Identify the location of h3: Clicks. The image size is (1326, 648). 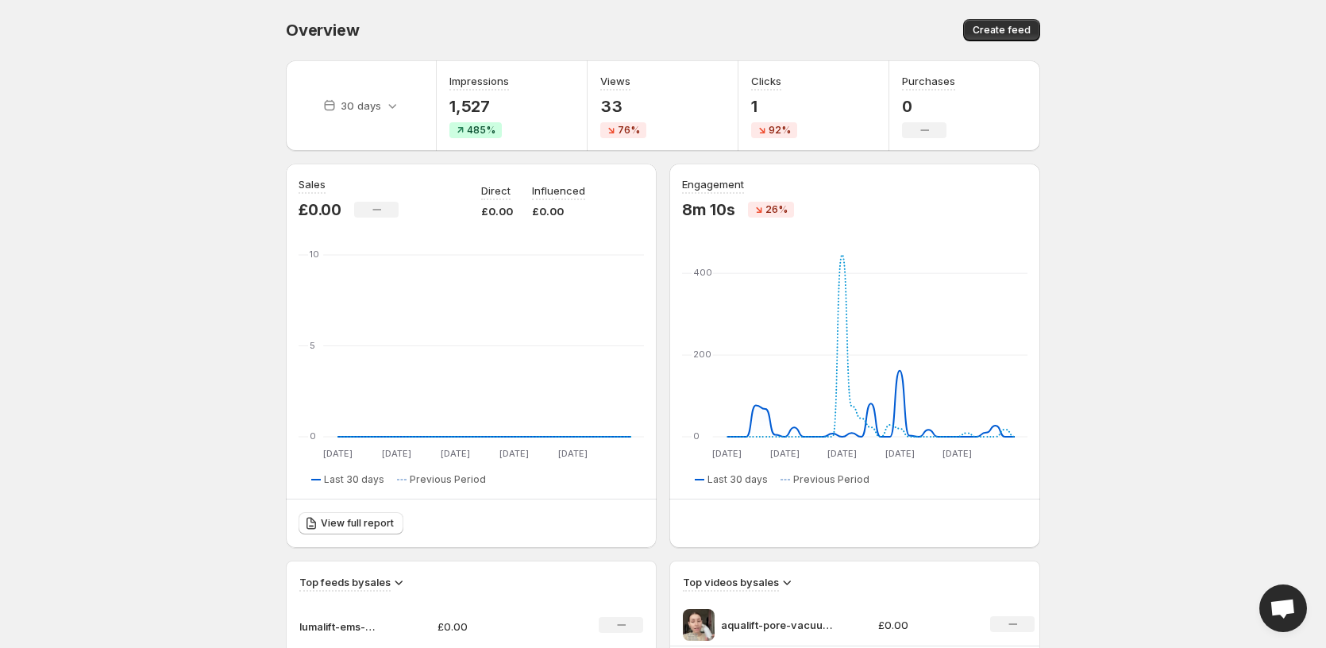
(766, 81).